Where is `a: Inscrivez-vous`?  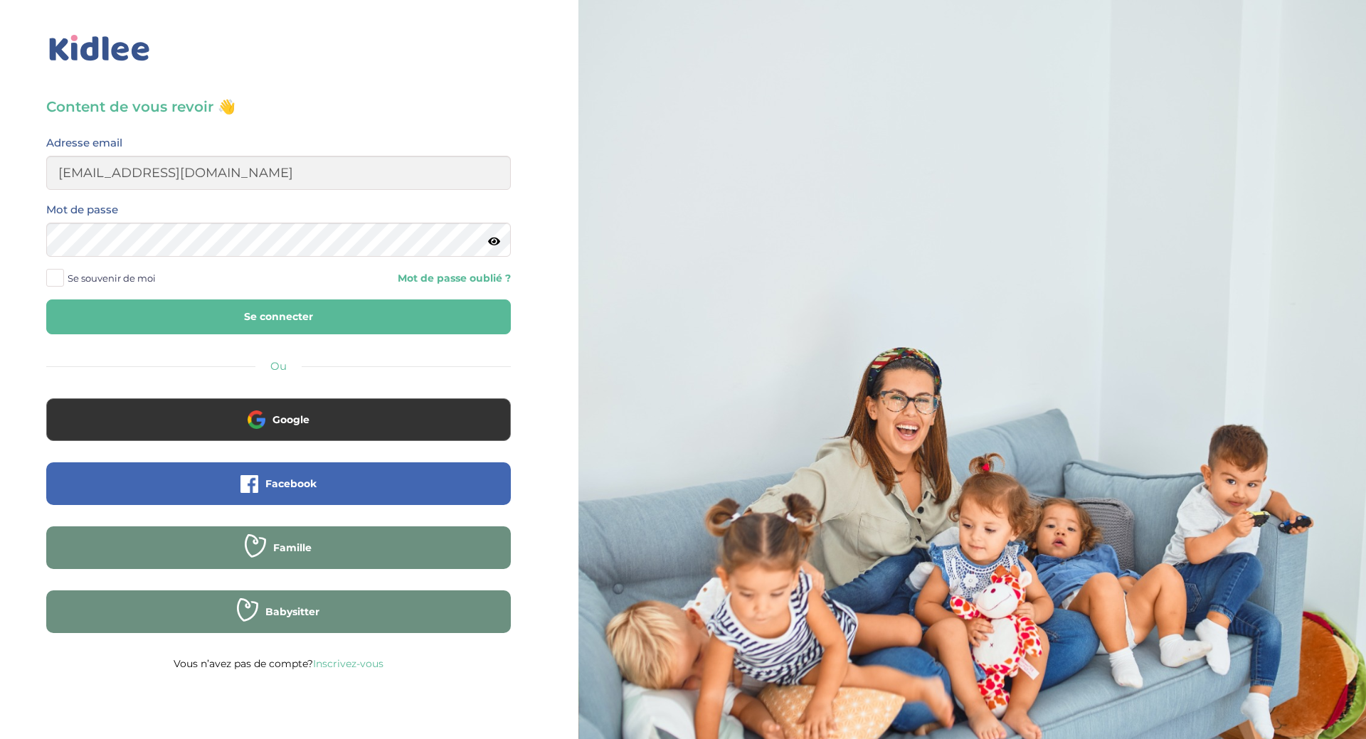 a: Inscrivez-vous is located at coordinates (348, 664).